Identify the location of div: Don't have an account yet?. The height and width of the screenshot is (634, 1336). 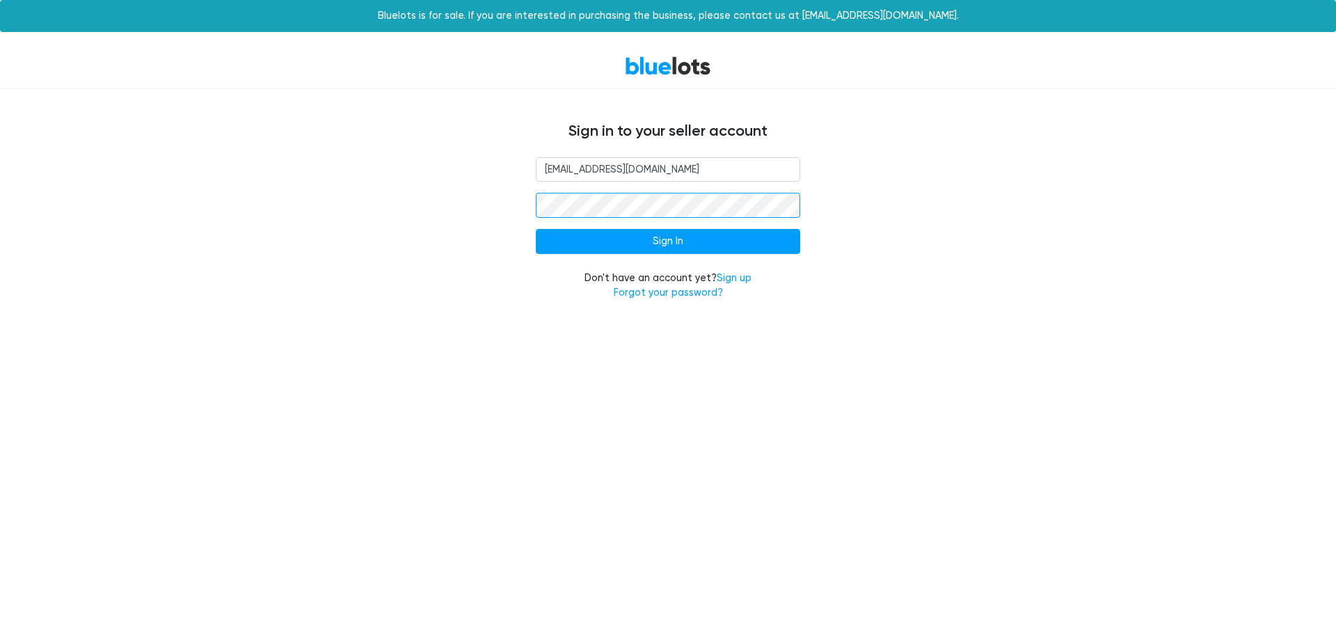
(668, 285).